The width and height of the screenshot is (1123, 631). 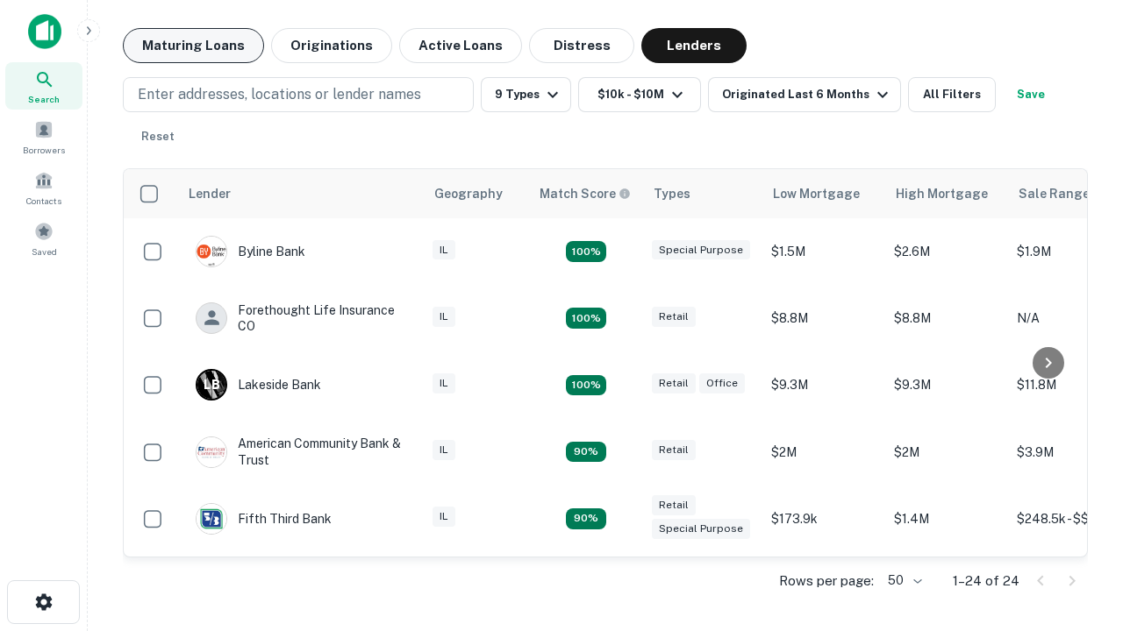 I want to click on td: $1.5M, so click(x=824, y=252).